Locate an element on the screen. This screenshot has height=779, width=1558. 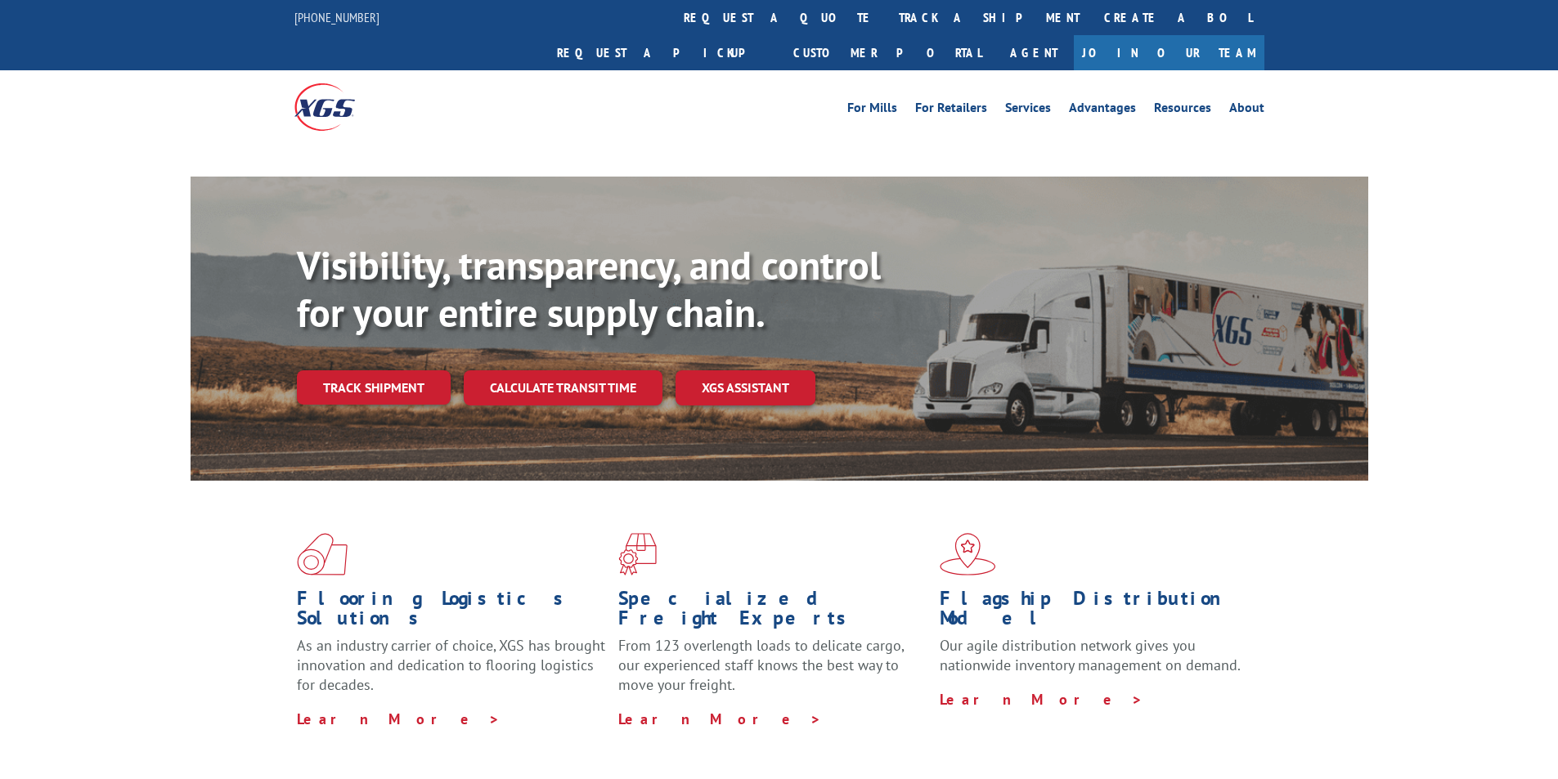
img: xgs-icon-total-supply-chain-intelligence-red is located at coordinates (322, 555).